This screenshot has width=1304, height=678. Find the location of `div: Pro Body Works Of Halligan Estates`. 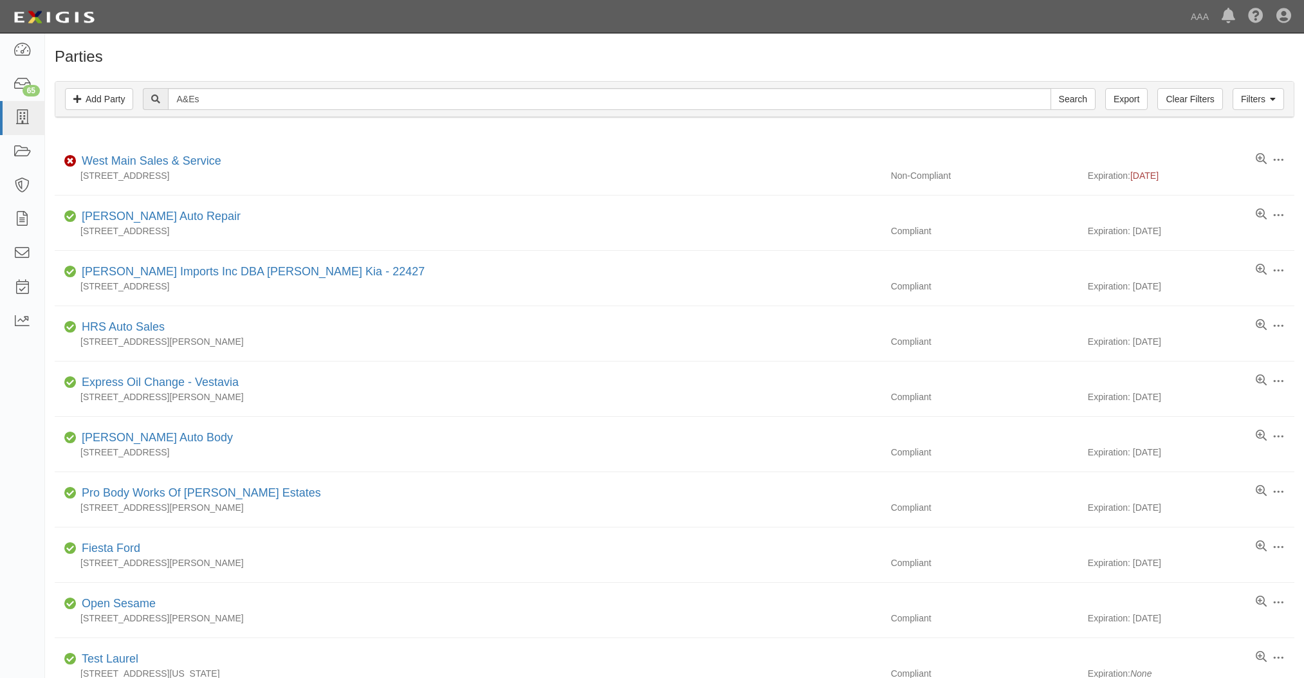

div: Pro Body Works Of Halligan Estates is located at coordinates (199, 494).